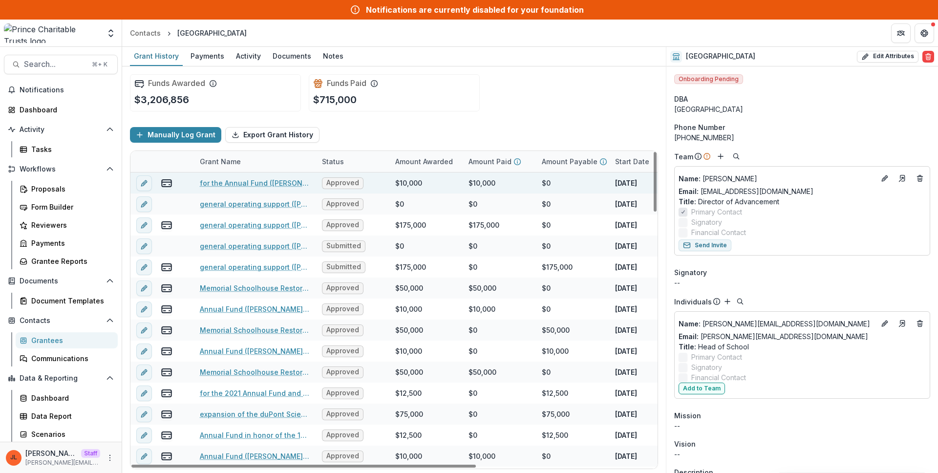 The image size is (938, 473). What do you see at coordinates (61, 378) in the screenshot?
I see `span: Data & Reporting` at bounding box center [61, 378].